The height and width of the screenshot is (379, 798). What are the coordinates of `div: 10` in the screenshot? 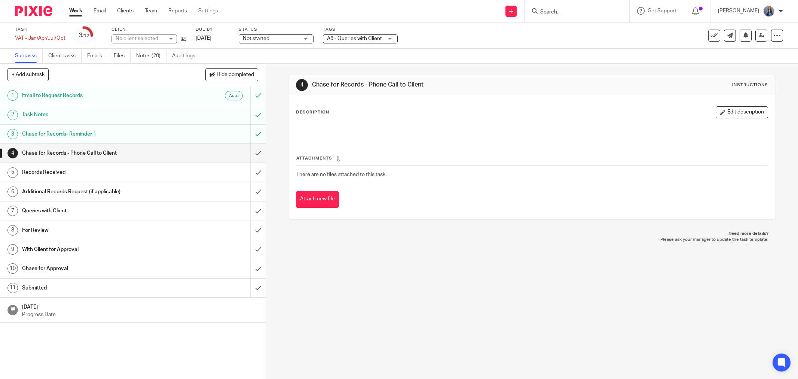 It's located at (13, 268).